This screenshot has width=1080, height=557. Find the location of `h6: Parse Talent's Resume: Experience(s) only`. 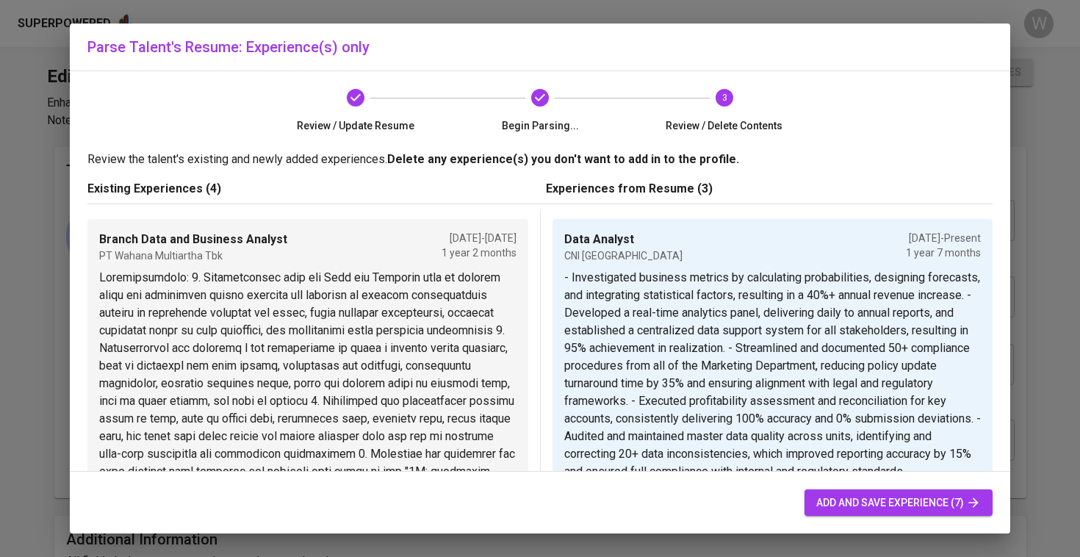

h6: Parse Talent's Resume: Experience(s) only is located at coordinates (540, 47).